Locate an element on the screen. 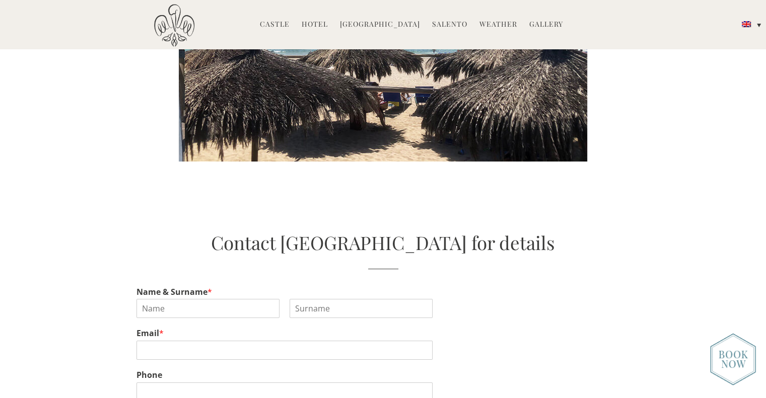 The width and height of the screenshot is (766, 398). label: Name & Surname is located at coordinates (383, 292).